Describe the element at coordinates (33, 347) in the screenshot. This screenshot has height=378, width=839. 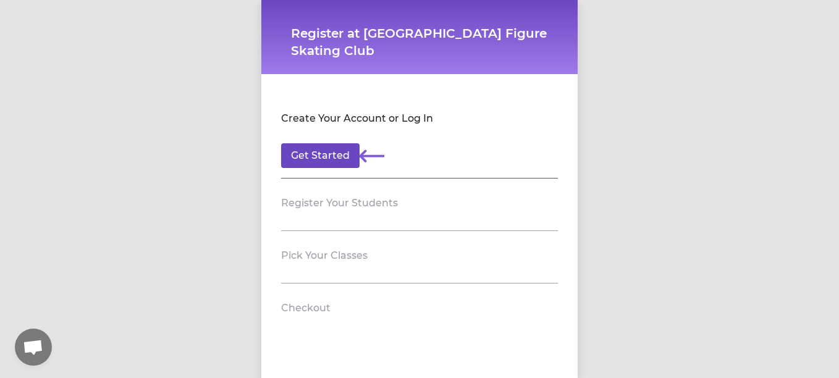
I see `div: Open chat` at that location.